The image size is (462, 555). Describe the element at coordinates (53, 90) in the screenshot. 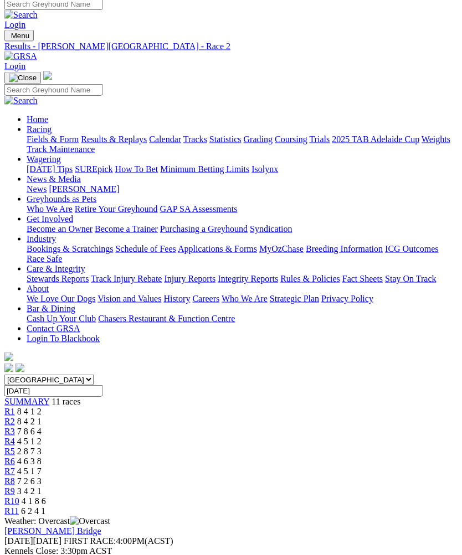

I see `input: Search` at that location.